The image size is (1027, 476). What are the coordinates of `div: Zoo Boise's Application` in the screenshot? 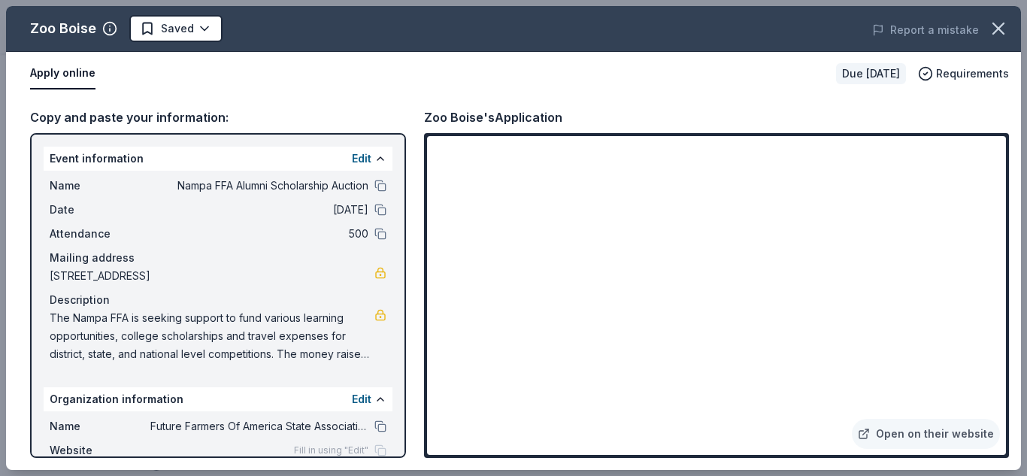 It's located at (493, 117).